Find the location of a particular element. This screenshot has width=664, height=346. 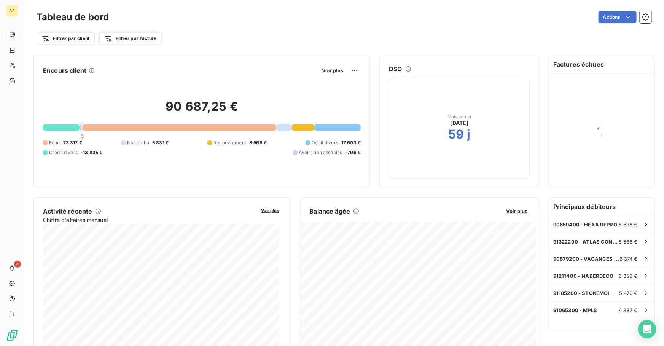

span: Non-échu is located at coordinates (138, 143).